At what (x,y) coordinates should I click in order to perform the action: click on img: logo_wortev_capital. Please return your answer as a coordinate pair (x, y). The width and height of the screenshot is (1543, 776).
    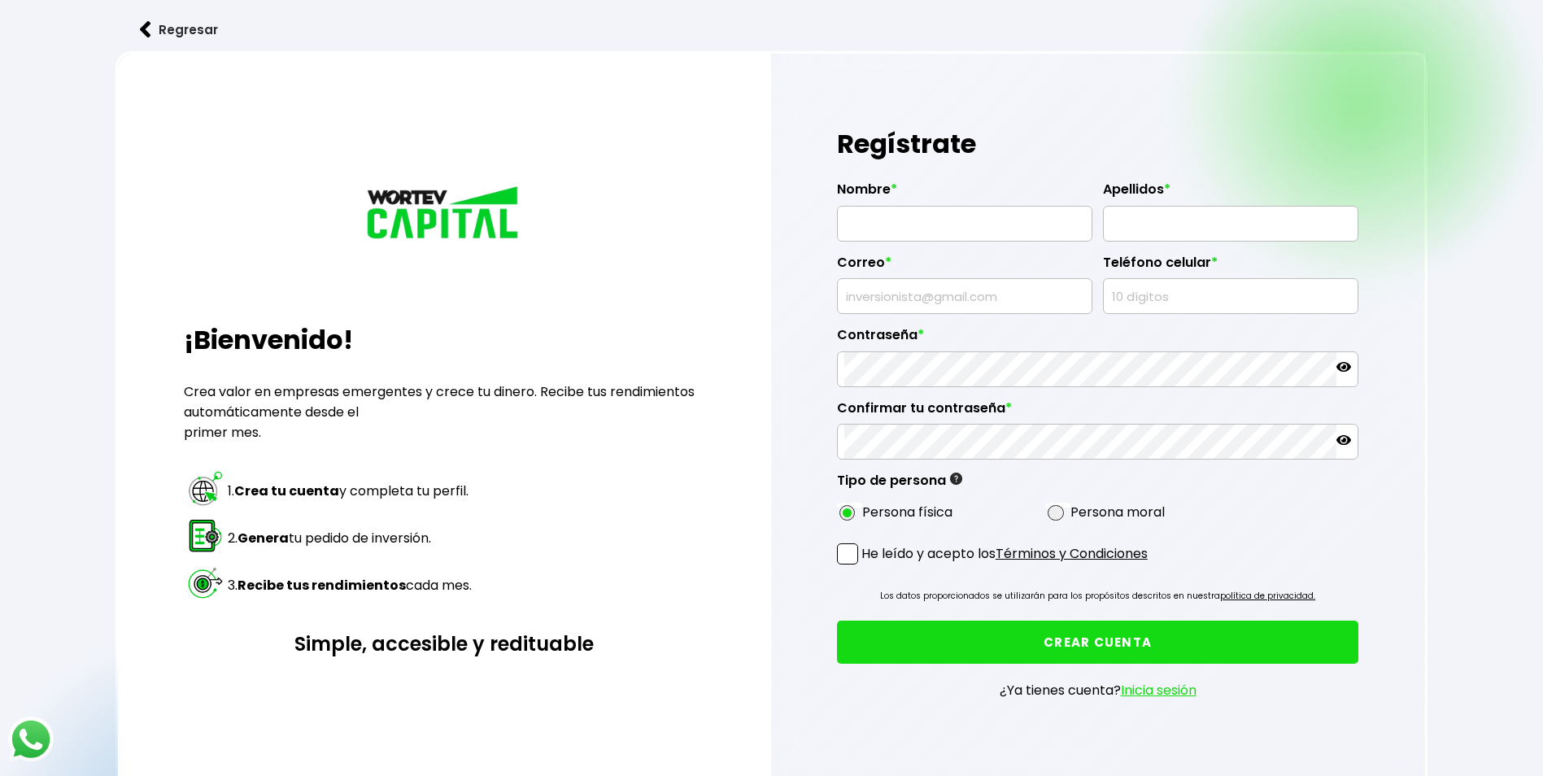
    Looking at the image, I should click on (444, 214).